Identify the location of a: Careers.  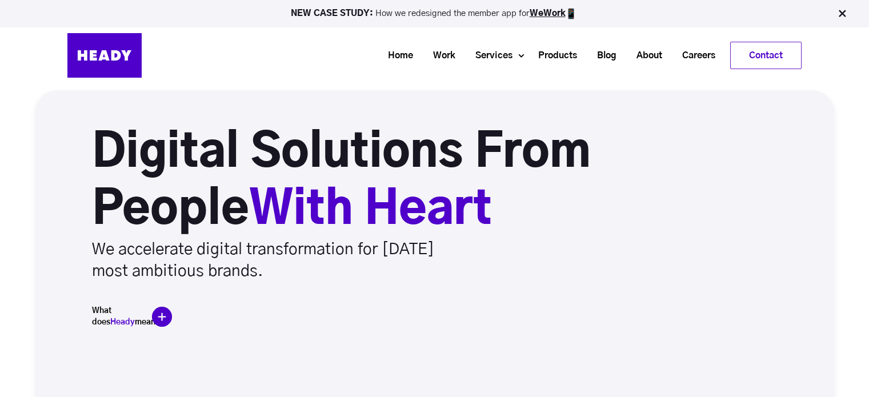
(694, 55).